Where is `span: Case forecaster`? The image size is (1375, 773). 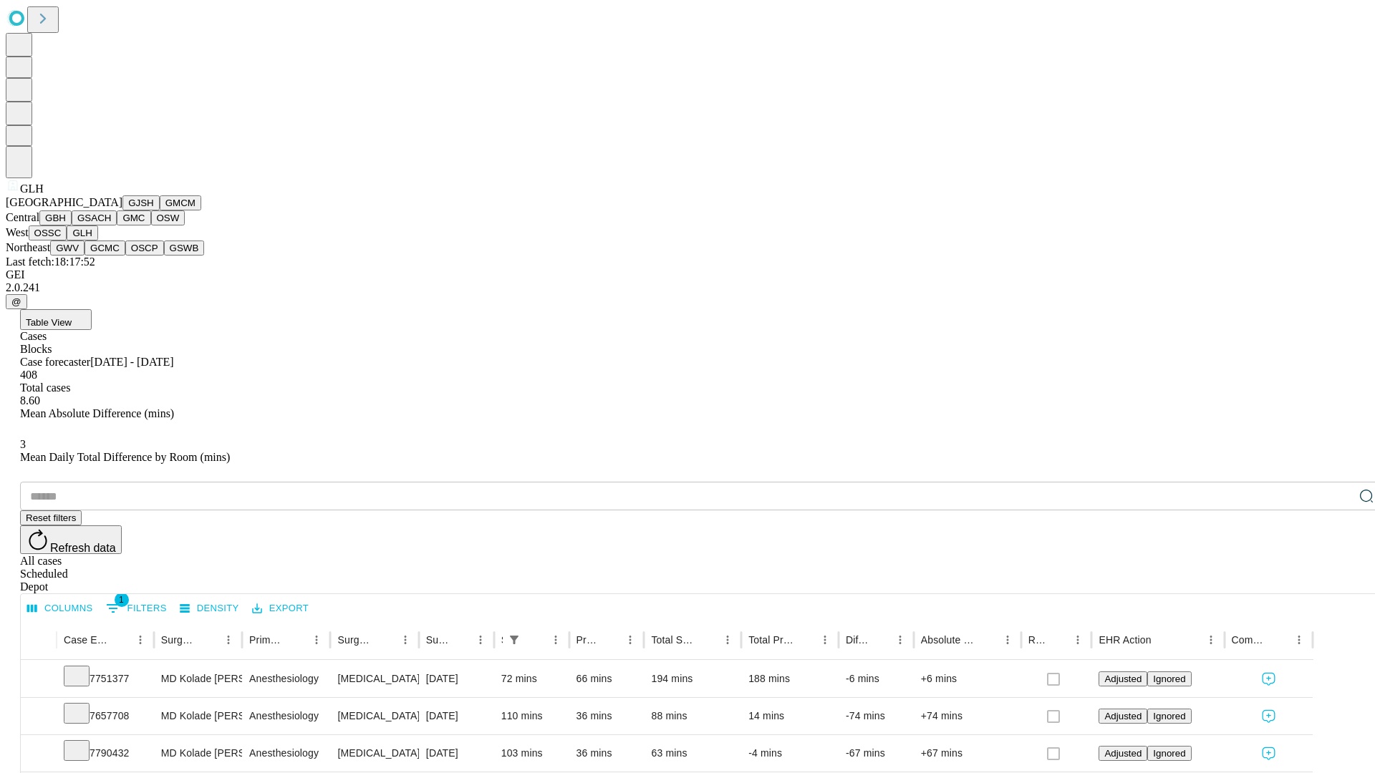
span: Case forecaster is located at coordinates (55, 362).